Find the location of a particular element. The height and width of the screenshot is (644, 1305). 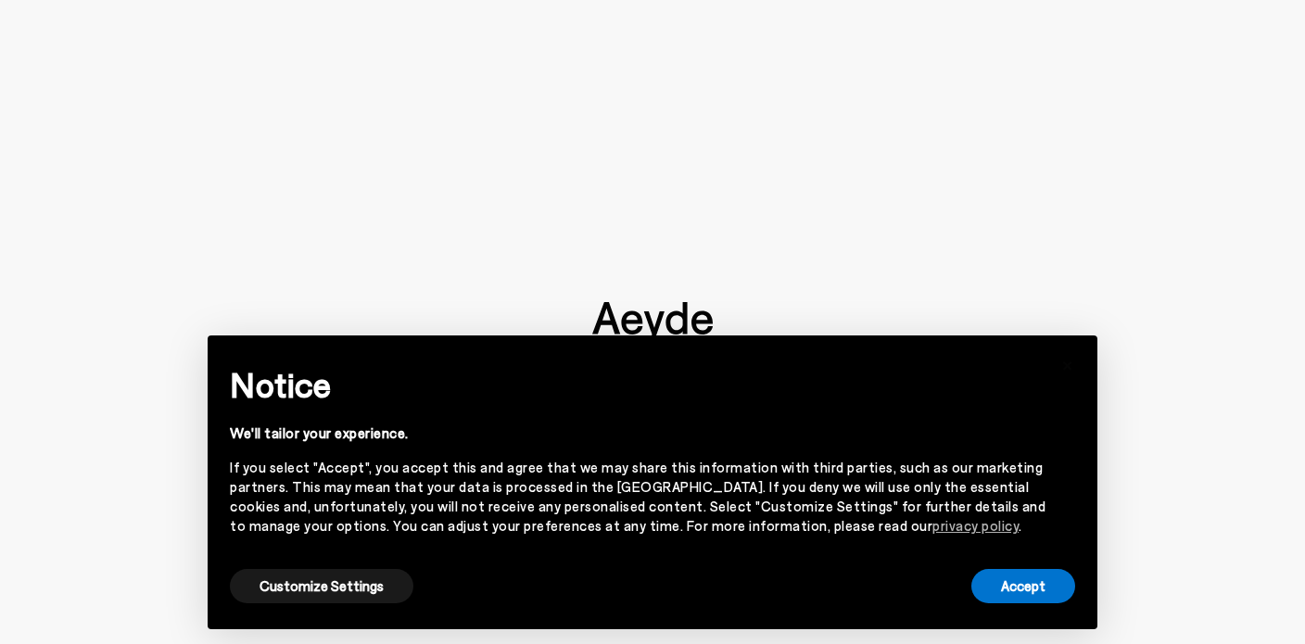

img: footer-logo.svg is located at coordinates (652, 322).